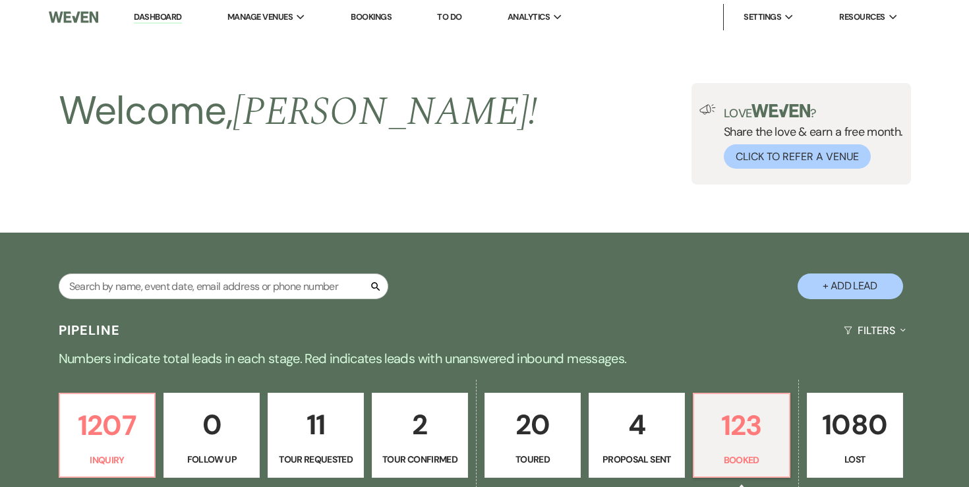 This screenshot has width=969, height=487. I want to click on p: 11, so click(316, 425).